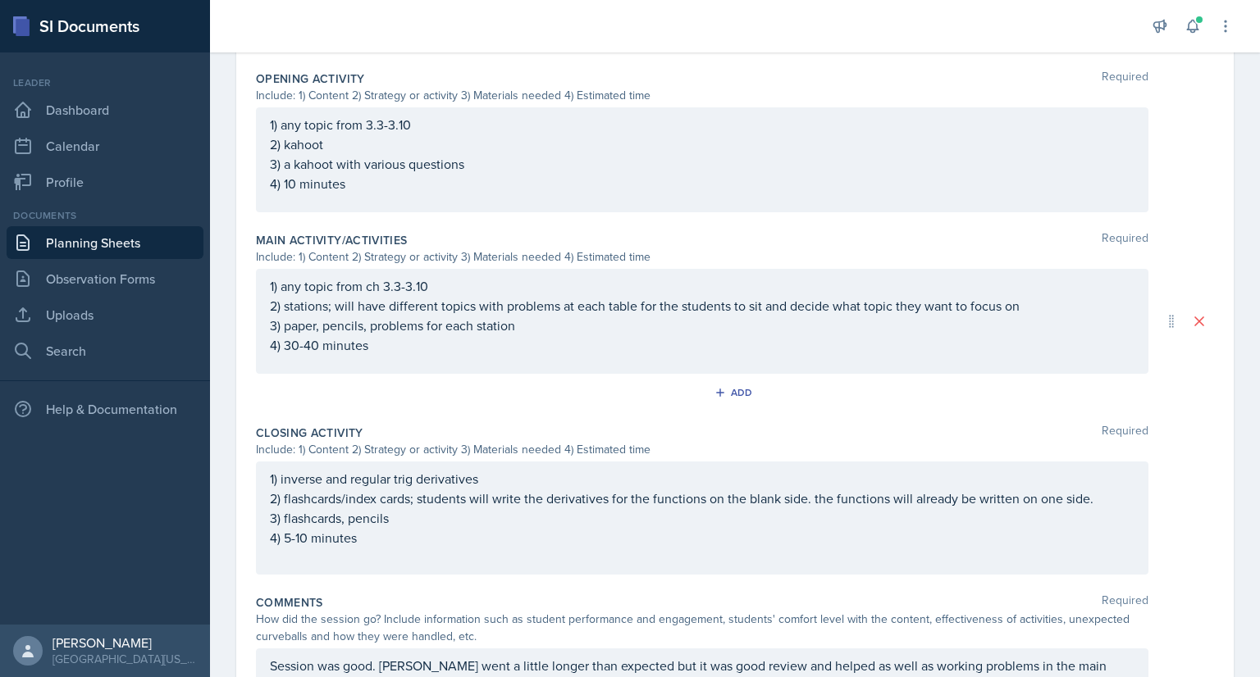  What do you see at coordinates (310, 79) in the screenshot?
I see `label: Opening Activity` at bounding box center [310, 79].